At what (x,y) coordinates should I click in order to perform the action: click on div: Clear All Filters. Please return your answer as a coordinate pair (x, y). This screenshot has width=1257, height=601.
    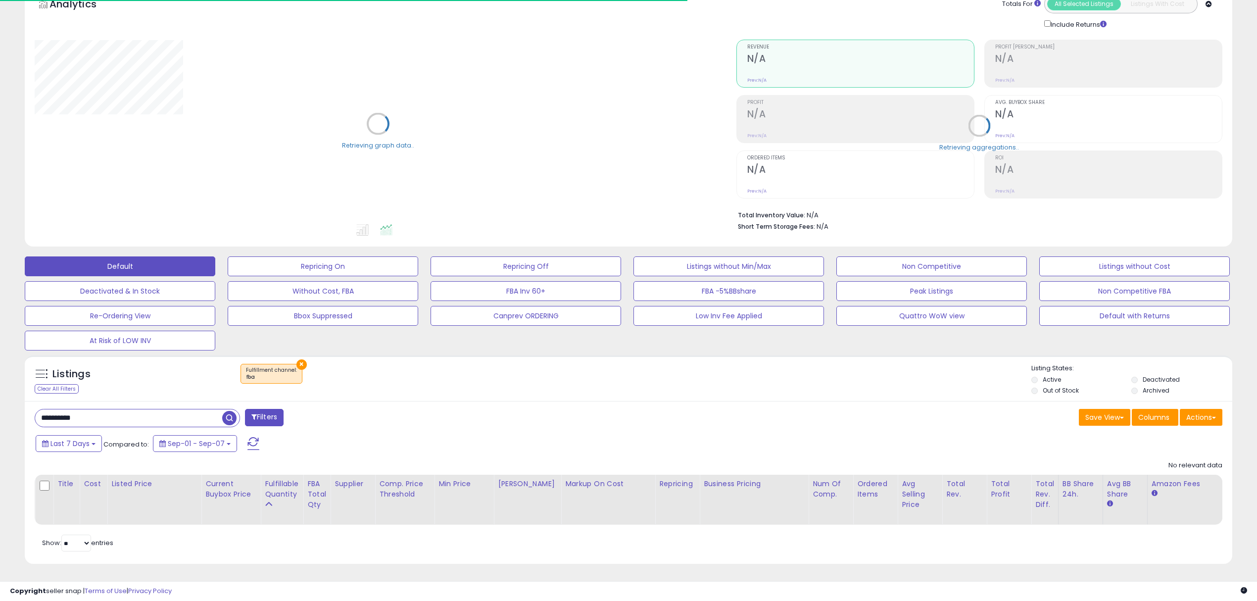
    Looking at the image, I should click on (56, 389).